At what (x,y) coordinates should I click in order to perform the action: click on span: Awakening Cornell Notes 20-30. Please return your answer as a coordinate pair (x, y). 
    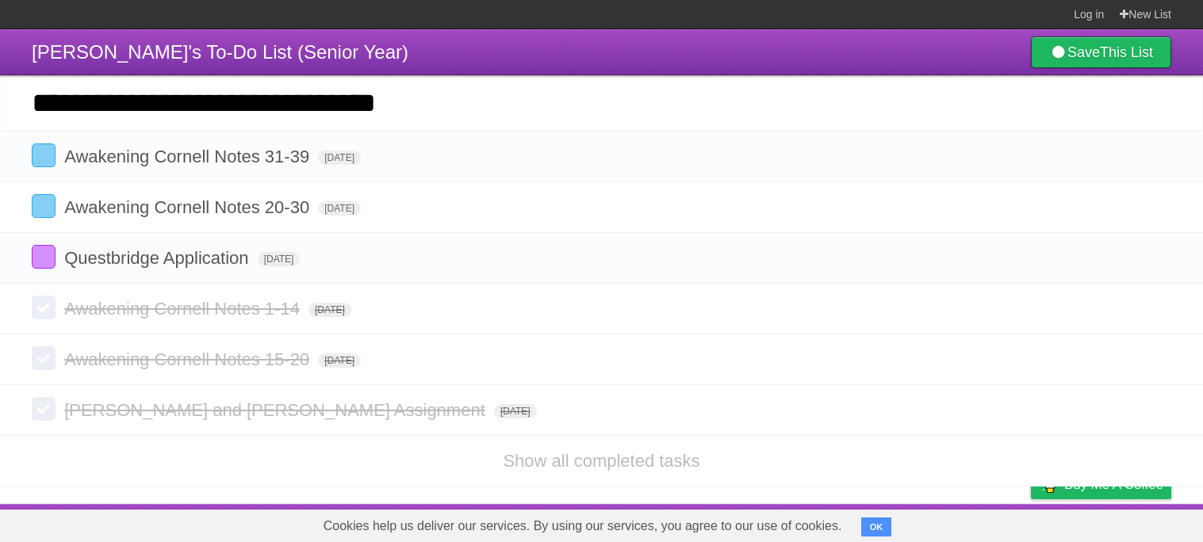
    Looking at the image, I should click on (189, 207).